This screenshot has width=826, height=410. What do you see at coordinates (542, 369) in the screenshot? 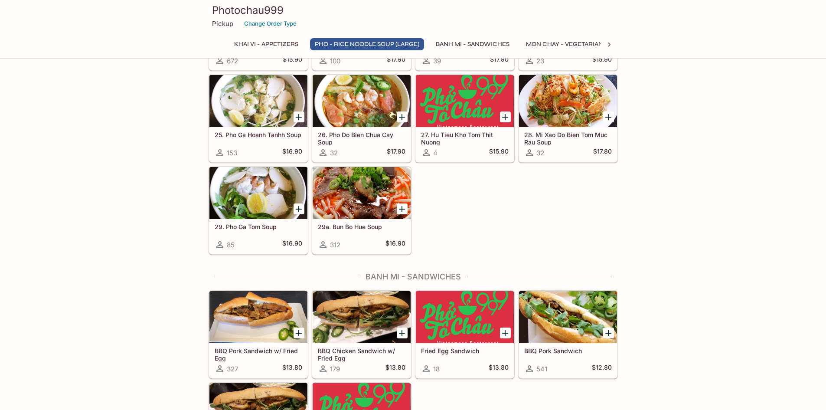
I see `span: 541` at bounding box center [542, 369].